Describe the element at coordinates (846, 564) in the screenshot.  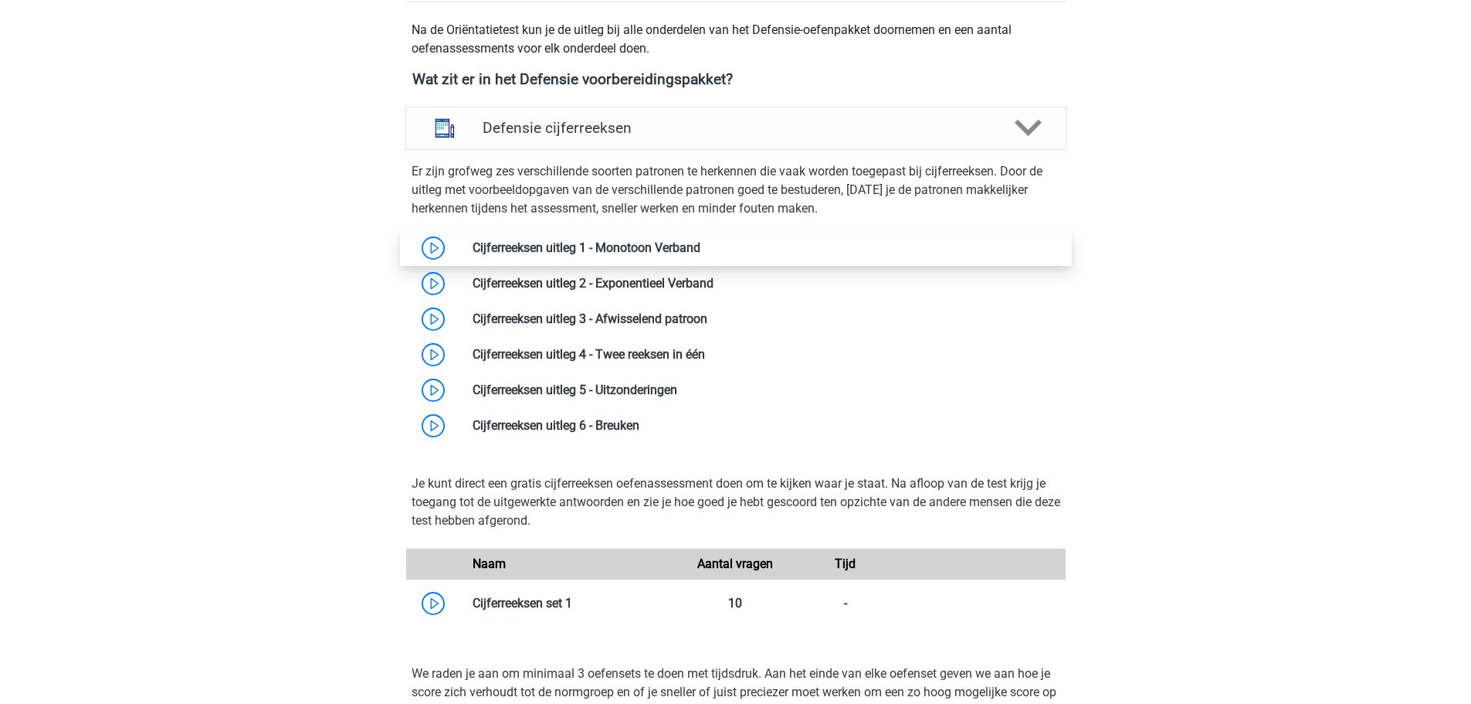
I see `div: Tijd` at that location.